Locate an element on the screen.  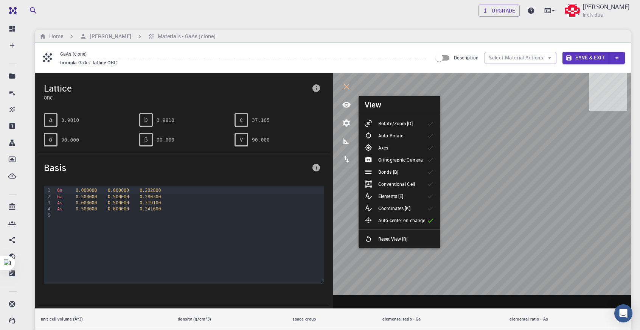
h6: Home is located at coordinates (55, 36).